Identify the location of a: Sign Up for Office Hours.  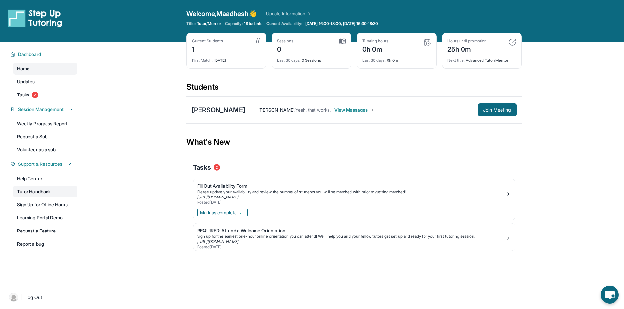
(45, 205).